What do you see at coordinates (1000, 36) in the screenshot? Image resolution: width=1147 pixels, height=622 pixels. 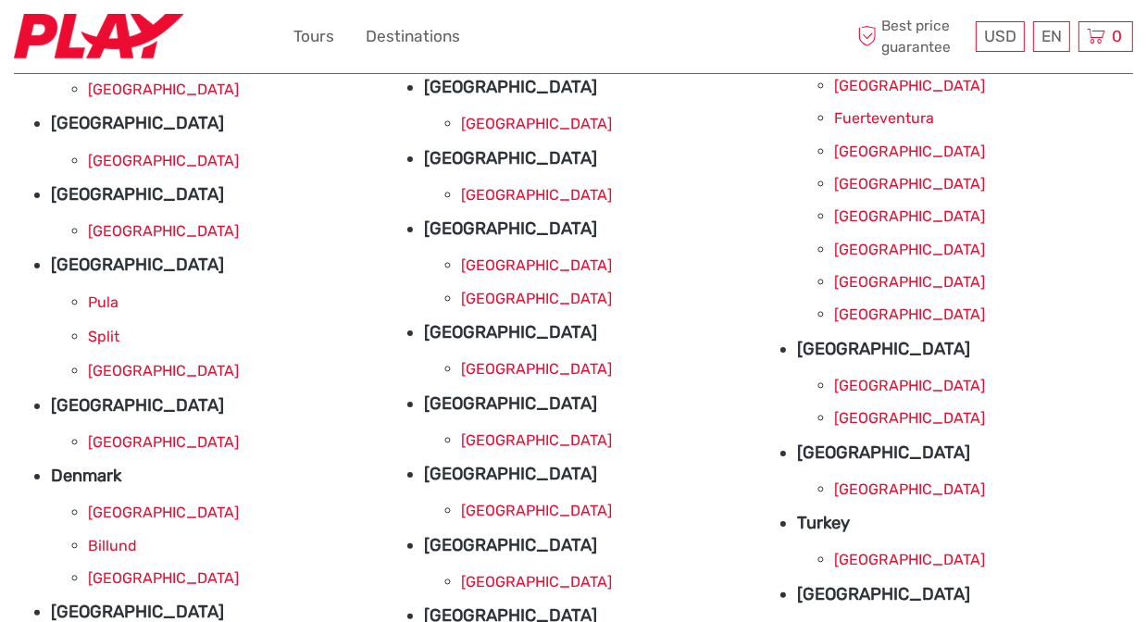 I see `span: USD` at bounding box center [1000, 36].